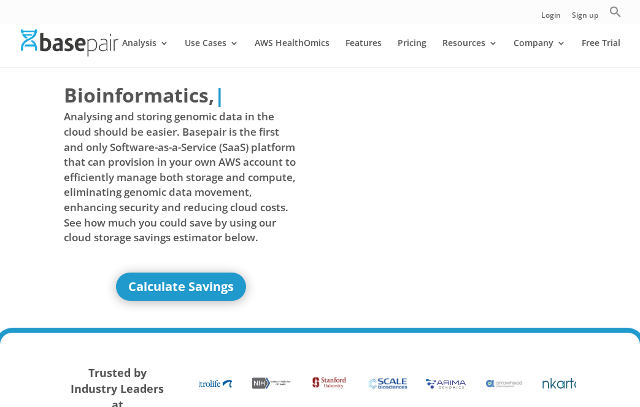 The height and width of the screenshot is (407, 640). Describe the element at coordinates (412, 53) in the screenshot. I see `a: Pricing` at that location.